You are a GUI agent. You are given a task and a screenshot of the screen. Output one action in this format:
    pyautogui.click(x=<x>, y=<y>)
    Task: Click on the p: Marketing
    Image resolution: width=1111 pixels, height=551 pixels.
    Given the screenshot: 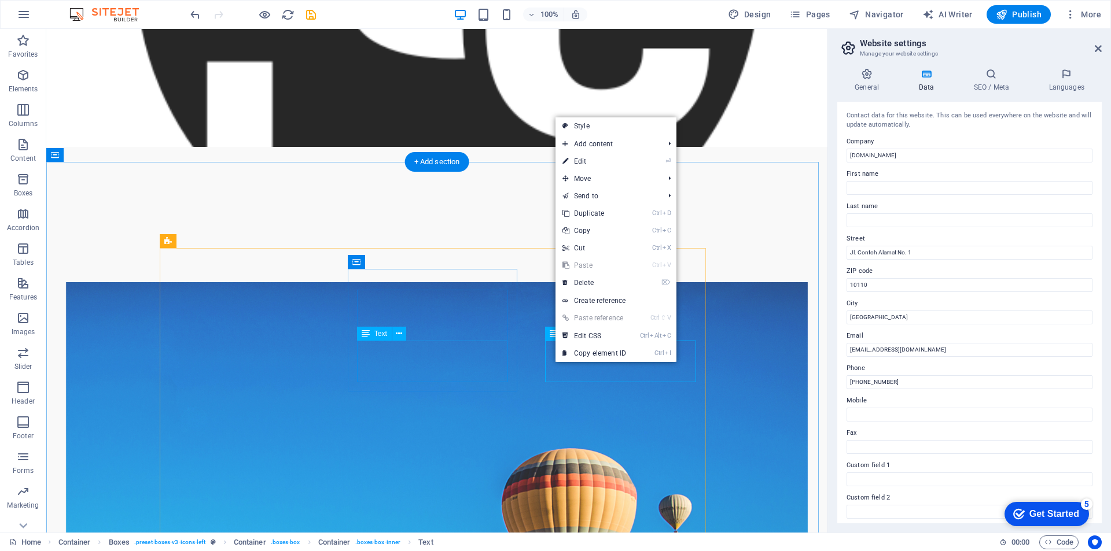 What is the action you would take?
    pyautogui.click(x=23, y=506)
    